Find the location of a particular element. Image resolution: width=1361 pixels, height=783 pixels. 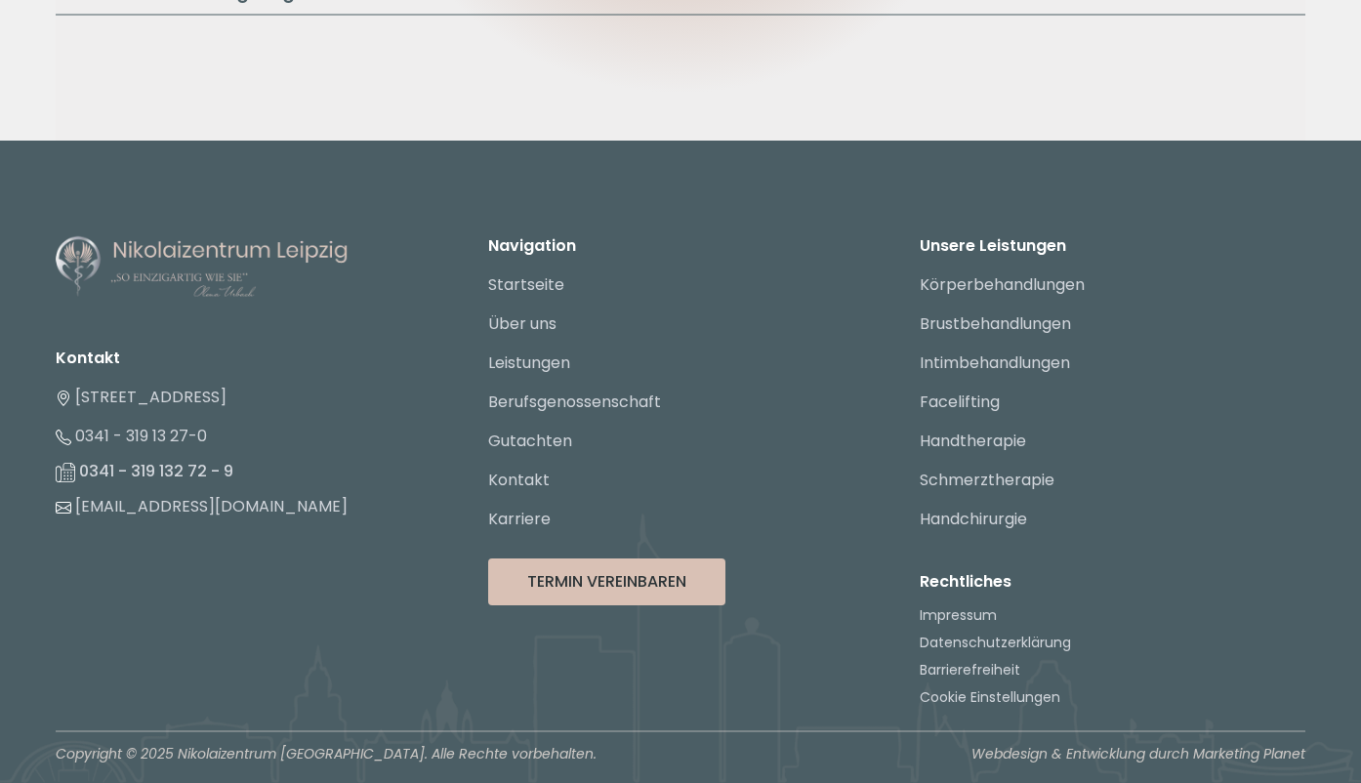

a: Intimbehandlungen is located at coordinates (995, 362).